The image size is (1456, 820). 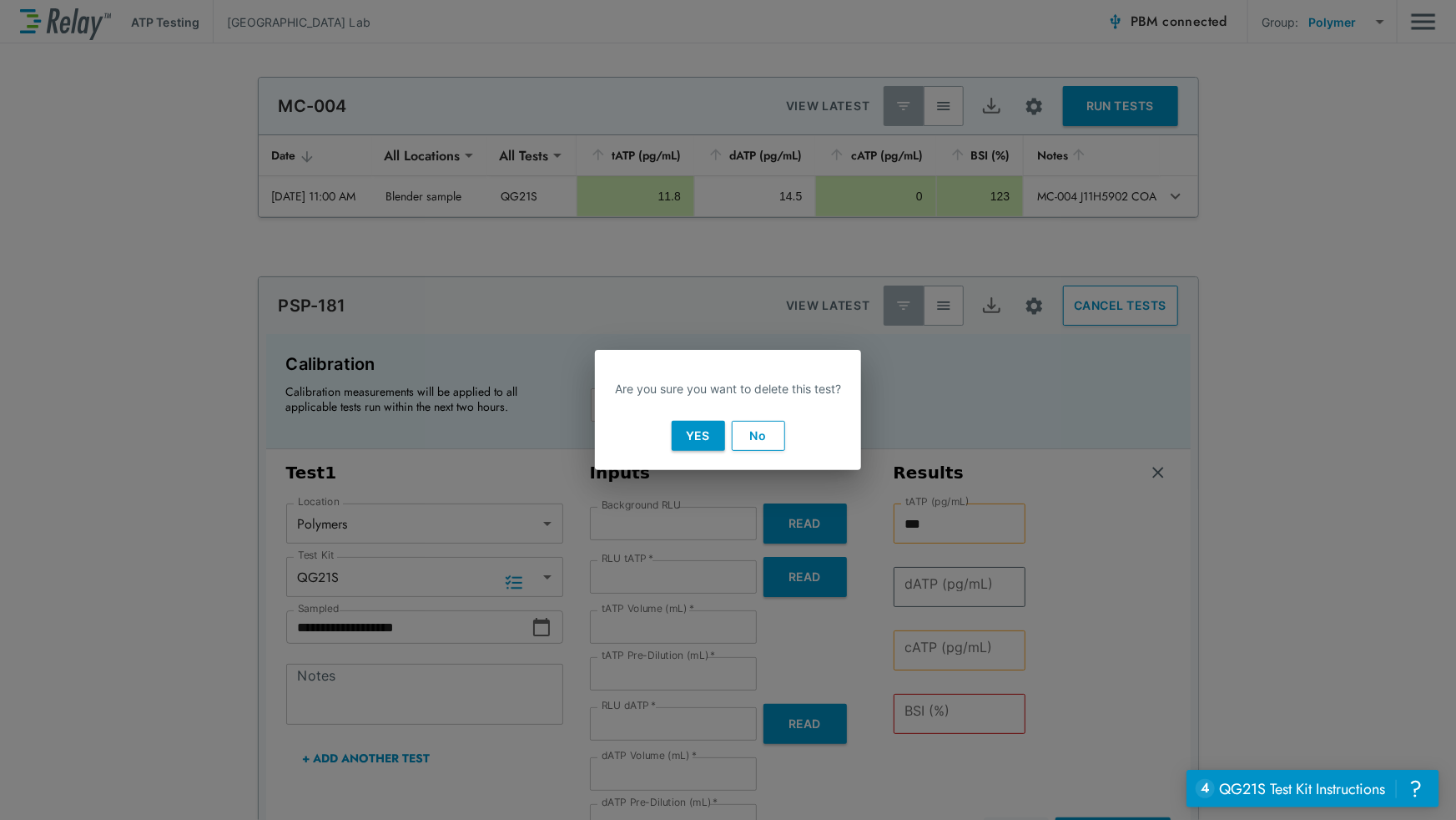 I want to click on div: 4, so click(x=18, y=18).